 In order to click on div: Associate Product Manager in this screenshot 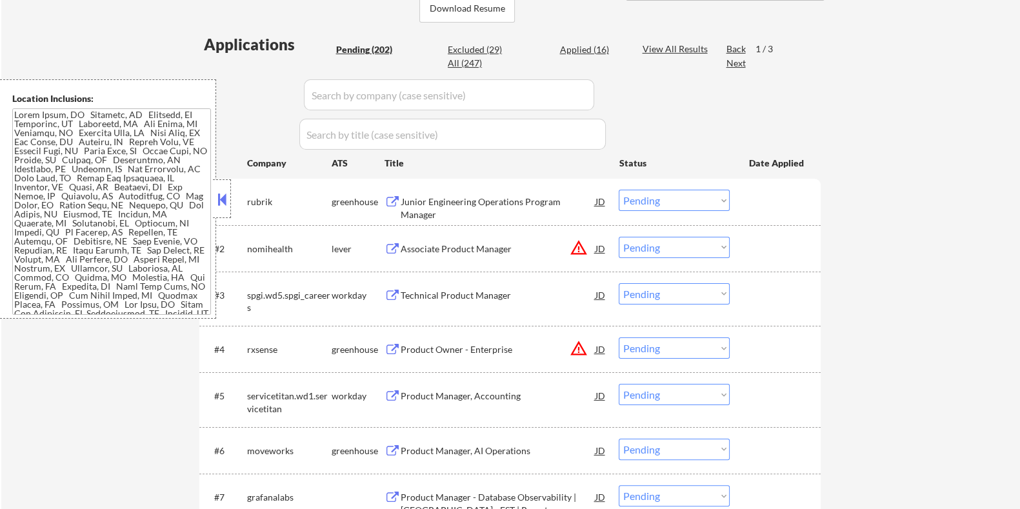, I will do `click(498, 249)`.